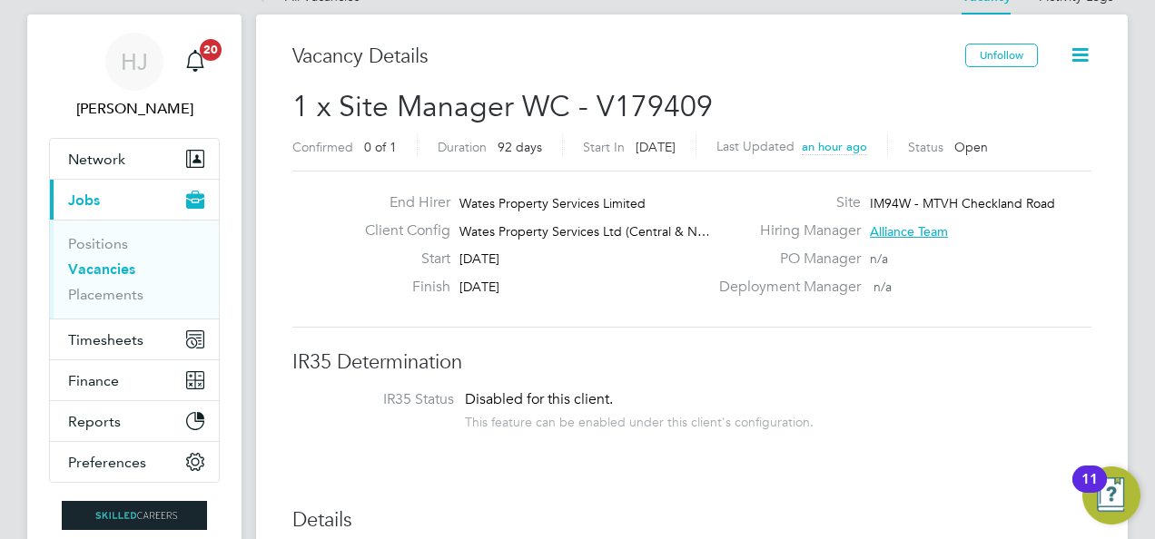  What do you see at coordinates (585, 232) in the screenshot?
I see `span: Wates Property Services Ltd (Central & N…` at bounding box center [585, 232].